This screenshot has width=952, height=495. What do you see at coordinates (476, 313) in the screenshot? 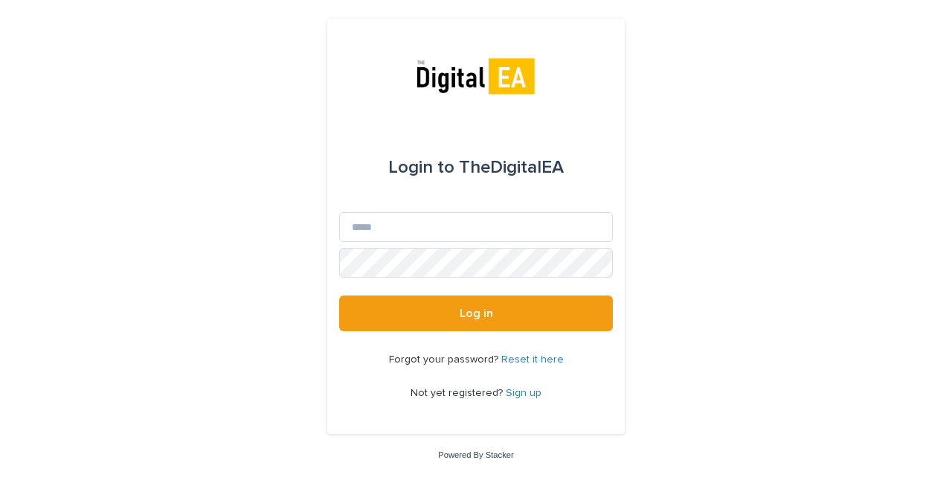
I see `span: Log in` at bounding box center [476, 313].